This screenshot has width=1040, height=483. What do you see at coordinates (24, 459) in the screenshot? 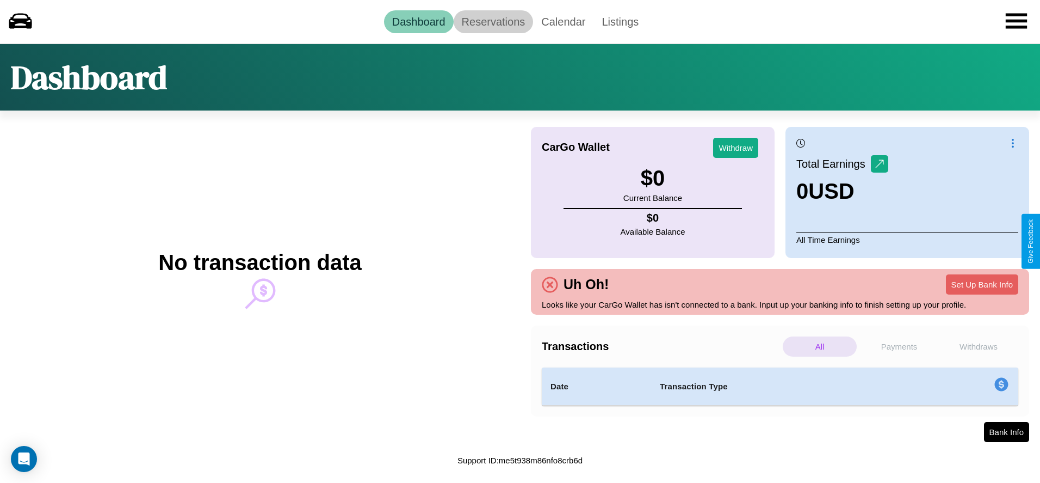
I see `div: Open Intercom Messenger` at bounding box center [24, 459].